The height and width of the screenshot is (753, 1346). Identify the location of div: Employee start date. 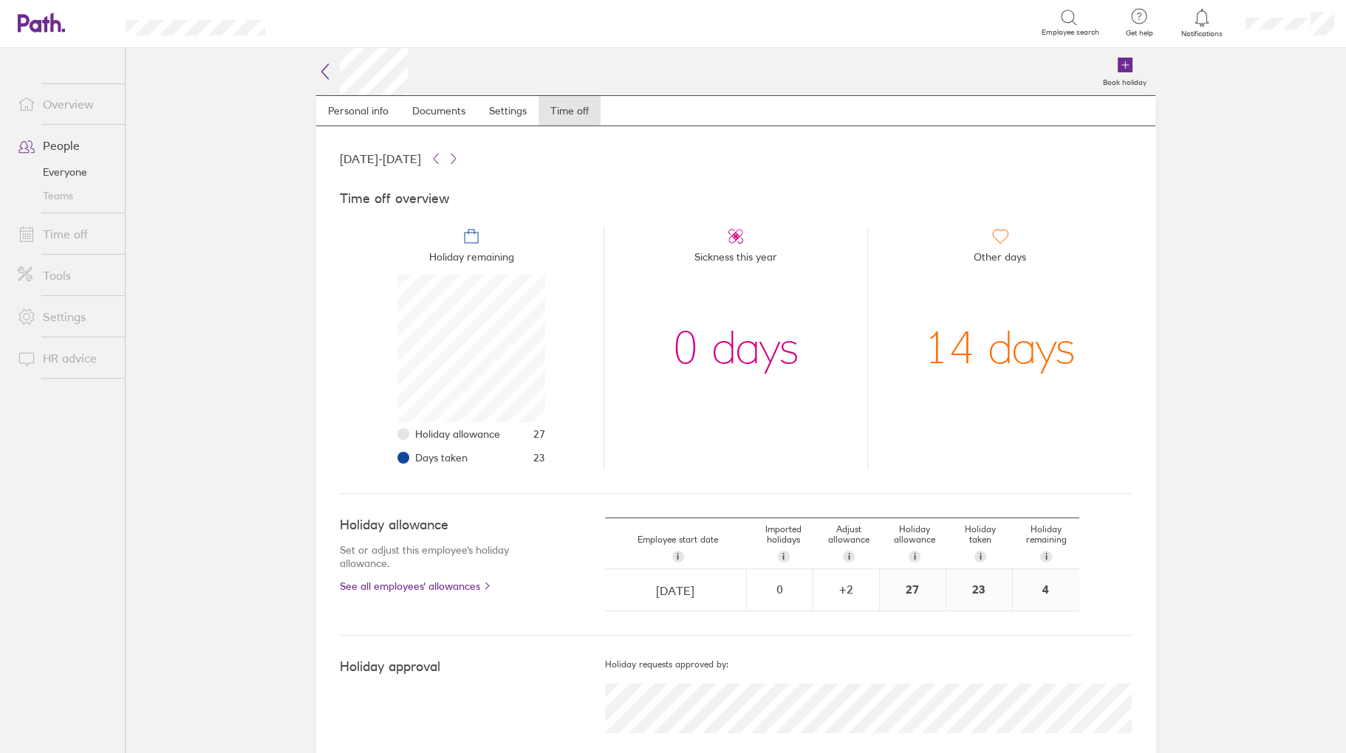
(677, 549).